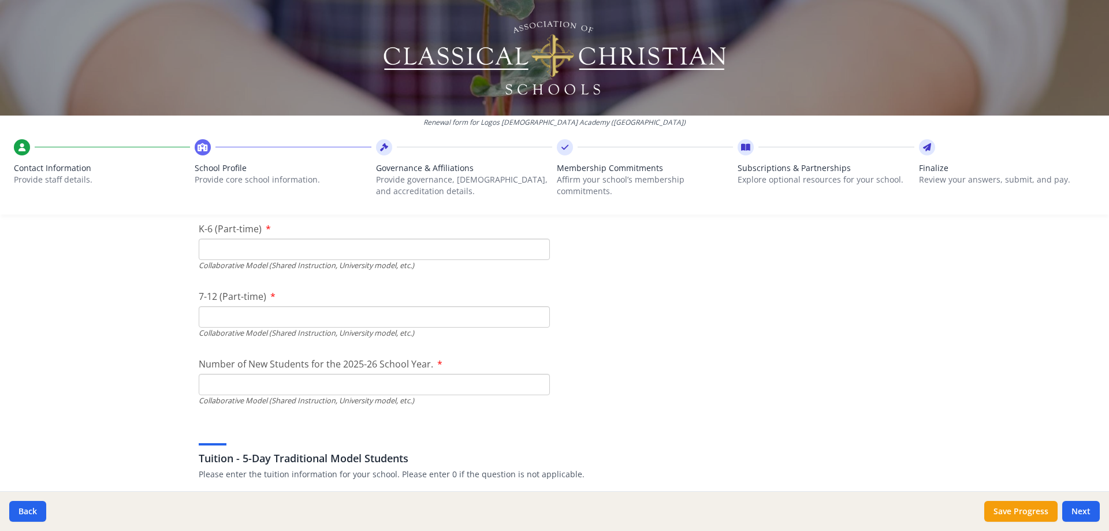 The height and width of the screenshot is (531, 1109). Describe the element at coordinates (282, 180) in the screenshot. I see `p: Provide core school information.` at that location.